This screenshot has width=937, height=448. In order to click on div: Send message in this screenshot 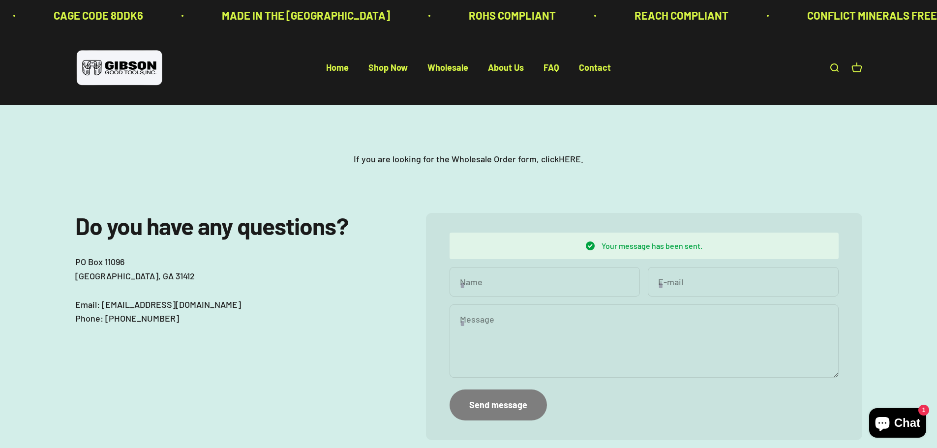, I will do `click(498, 405)`.